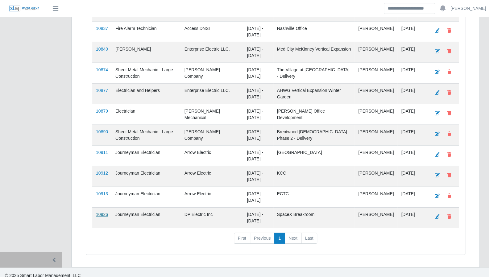  I want to click on a: 1, so click(280, 239).